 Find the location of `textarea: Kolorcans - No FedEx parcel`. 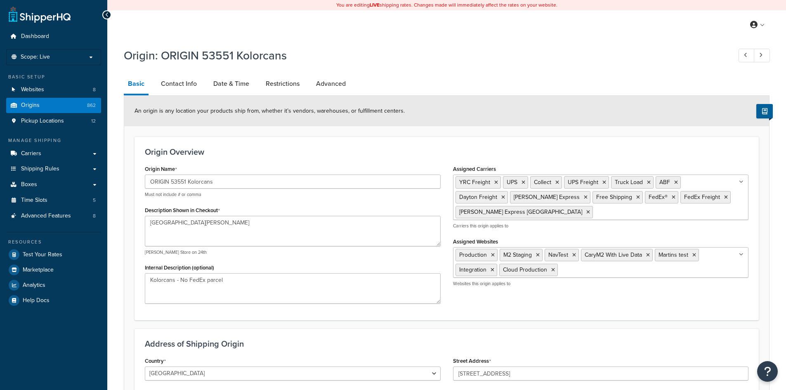

textarea: Kolorcans - No FedEx parcel is located at coordinates (293, 289).